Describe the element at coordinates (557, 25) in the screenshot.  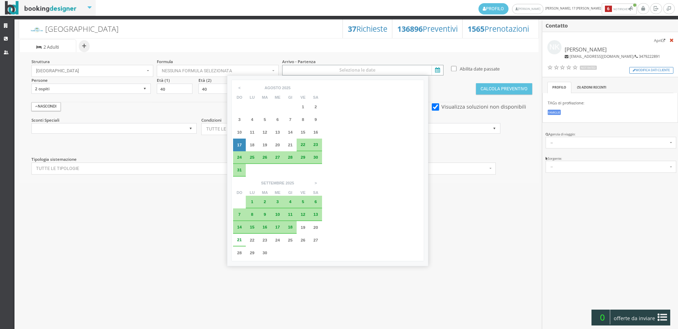
I see `b: Contatto` at that location.